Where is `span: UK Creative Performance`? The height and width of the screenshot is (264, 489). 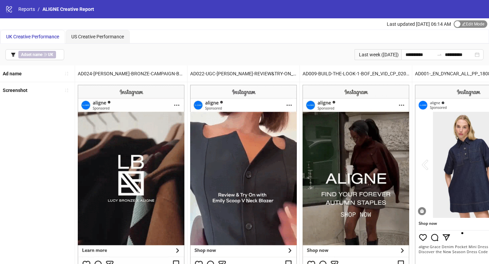
span: UK Creative Performance is located at coordinates (33, 37).